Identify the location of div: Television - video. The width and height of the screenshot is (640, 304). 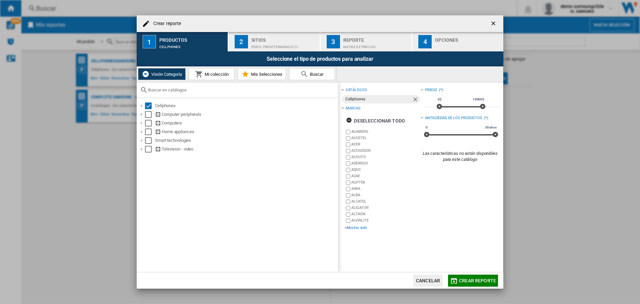
(246, 149).